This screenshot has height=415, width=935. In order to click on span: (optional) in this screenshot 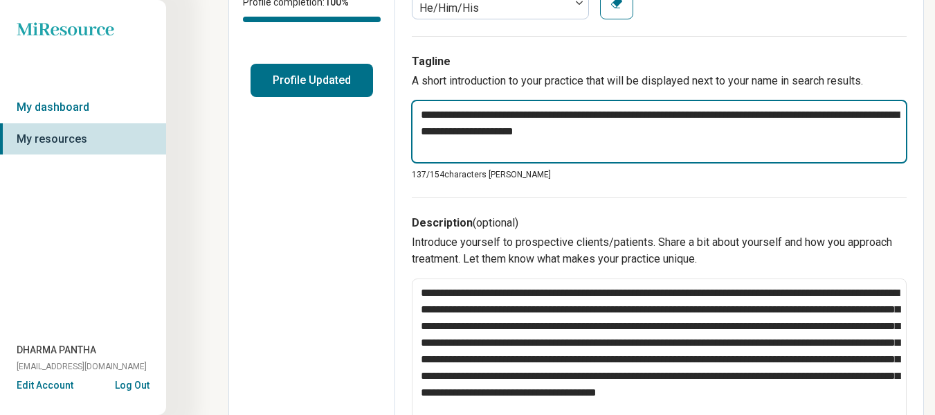, I will do `click(496, 222)`.